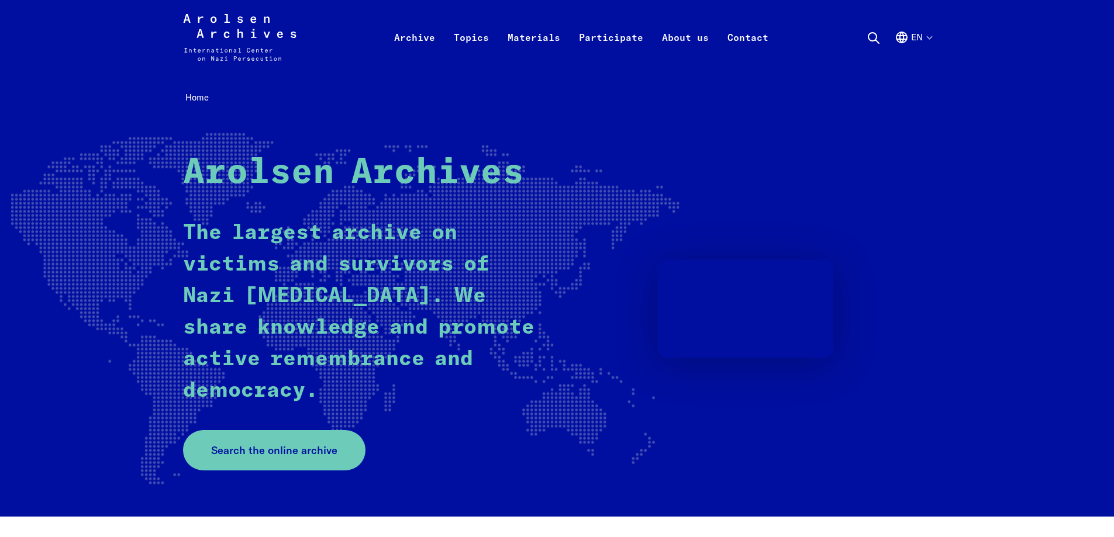 The height and width of the screenshot is (537, 1114). What do you see at coordinates (414, 51) in the screenshot?
I see `a: Archive` at bounding box center [414, 51].